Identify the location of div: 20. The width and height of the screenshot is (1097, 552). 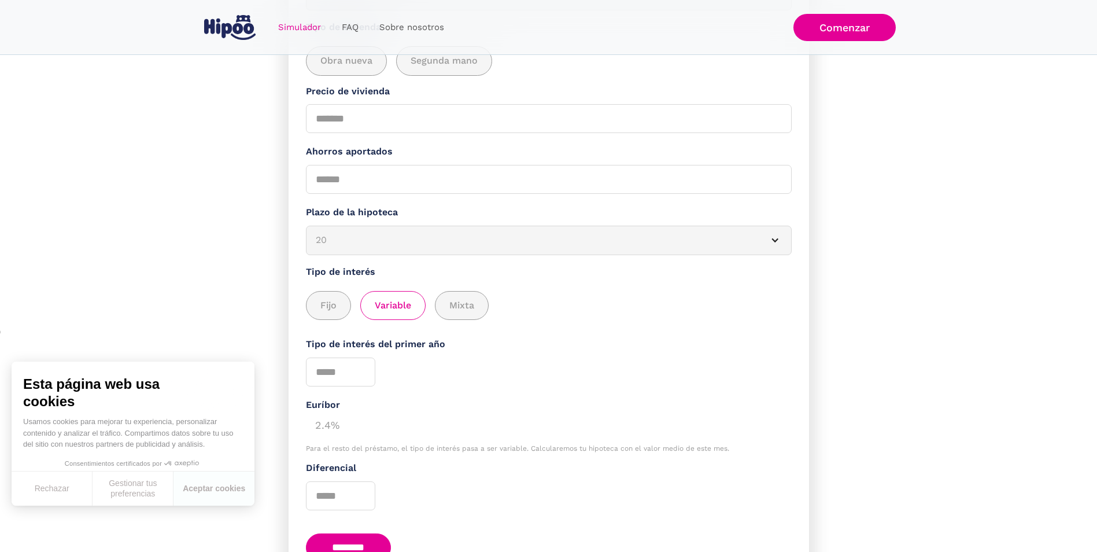
(535, 240).